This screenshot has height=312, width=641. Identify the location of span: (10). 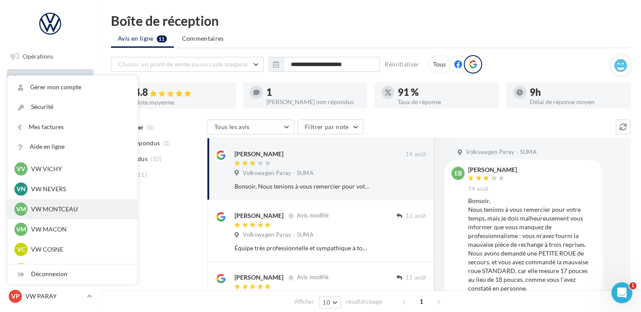
(156, 159).